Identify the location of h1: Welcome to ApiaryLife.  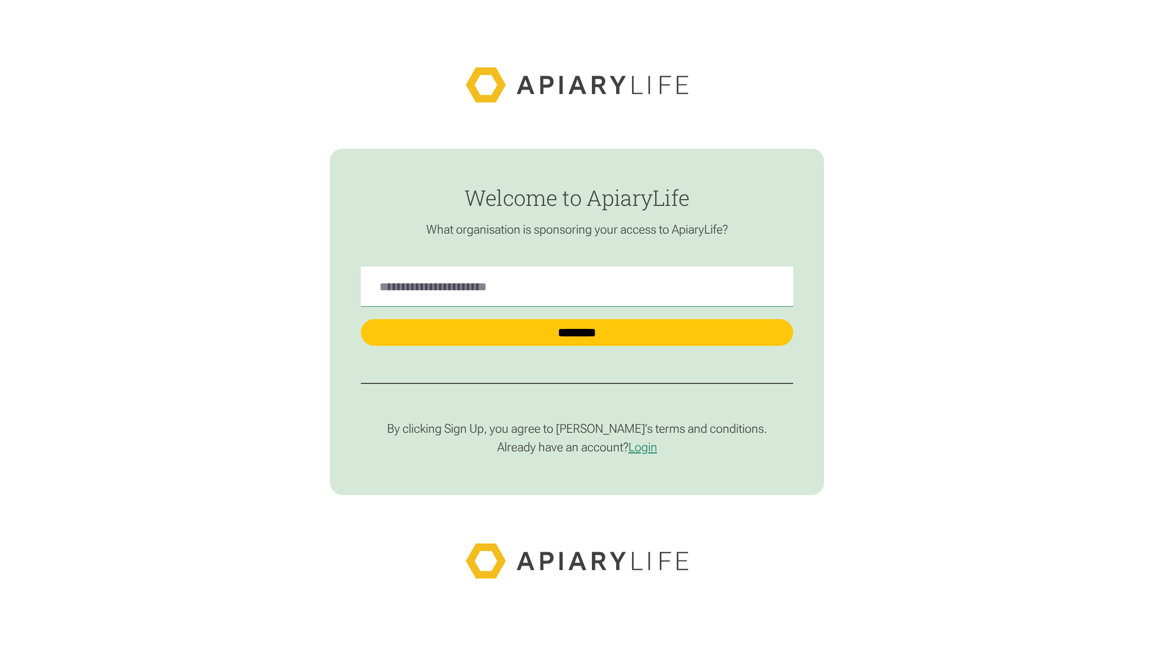
(577, 198).